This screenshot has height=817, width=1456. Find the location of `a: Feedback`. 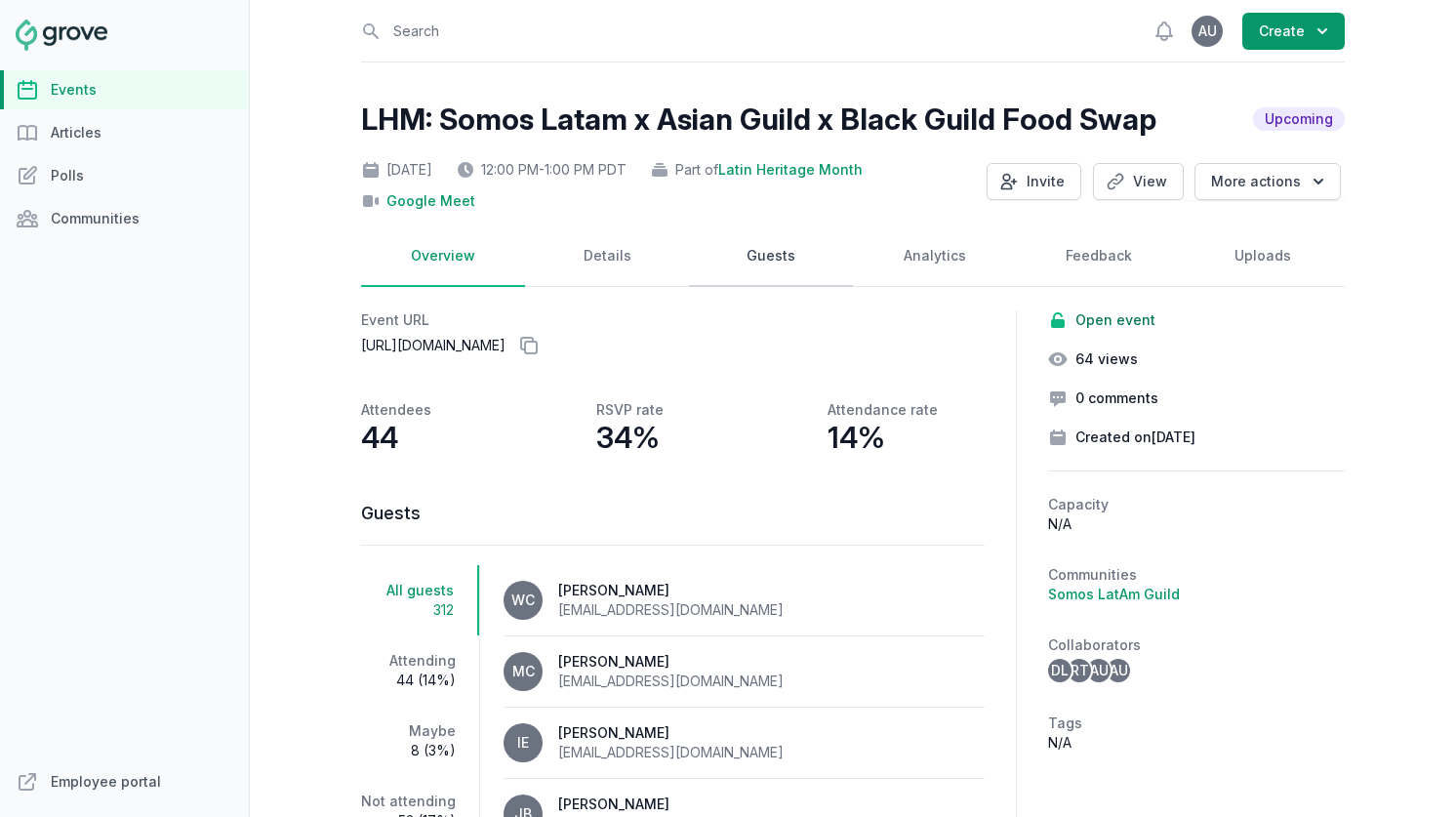

a: Feedback is located at coordinates (1099, 257).